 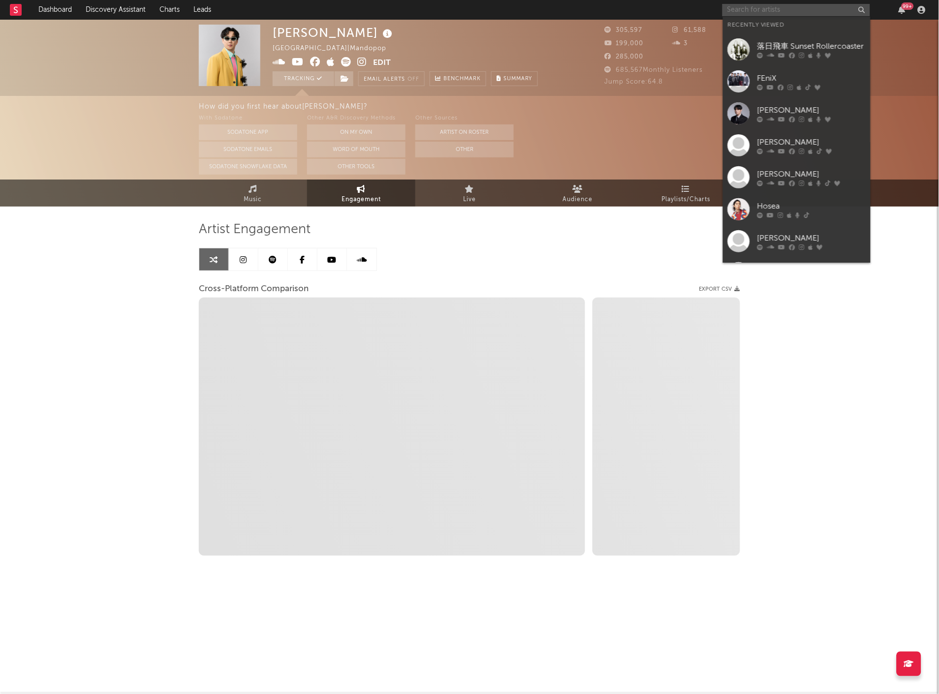 What do you see at coordinates (458, 79) in the screenshot?
I see `a: Benchmark` at bounding box center [458, 79].